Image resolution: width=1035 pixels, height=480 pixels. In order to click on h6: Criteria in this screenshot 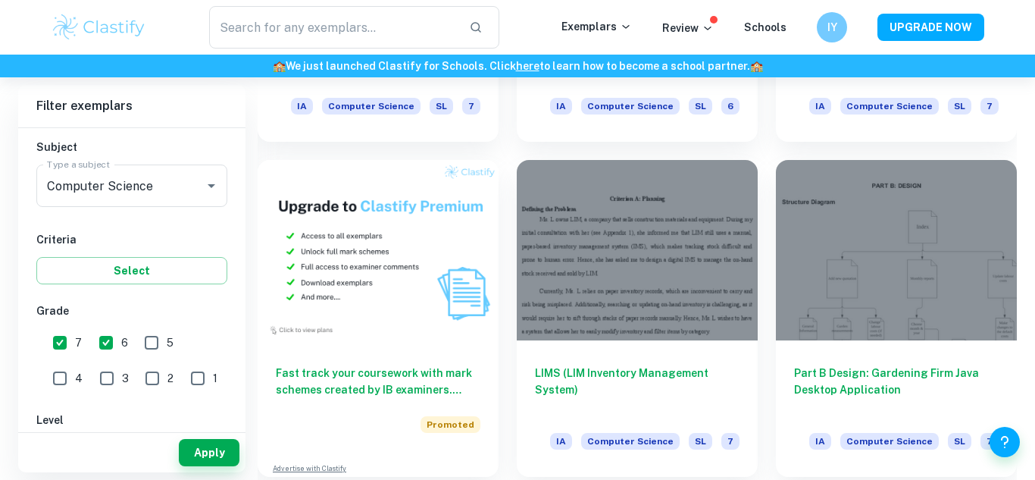, I will do `click(132, 239)`.